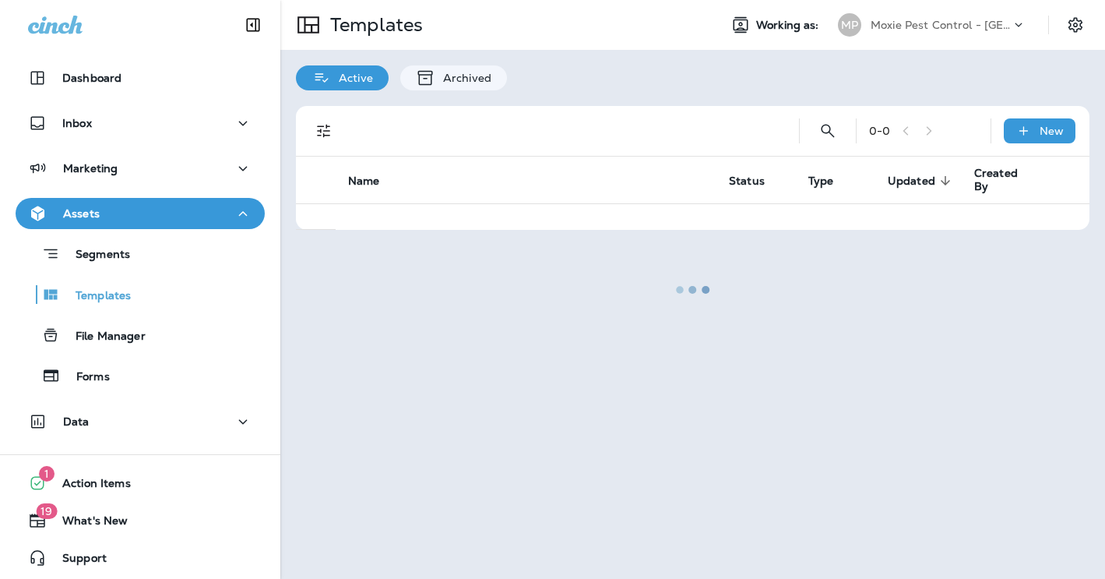 This screenshot has width=1105, height=579. What do you see at coordinates (85, 377) in the screenshot?
I see `p: Forms` at bounding box center [85, 377].